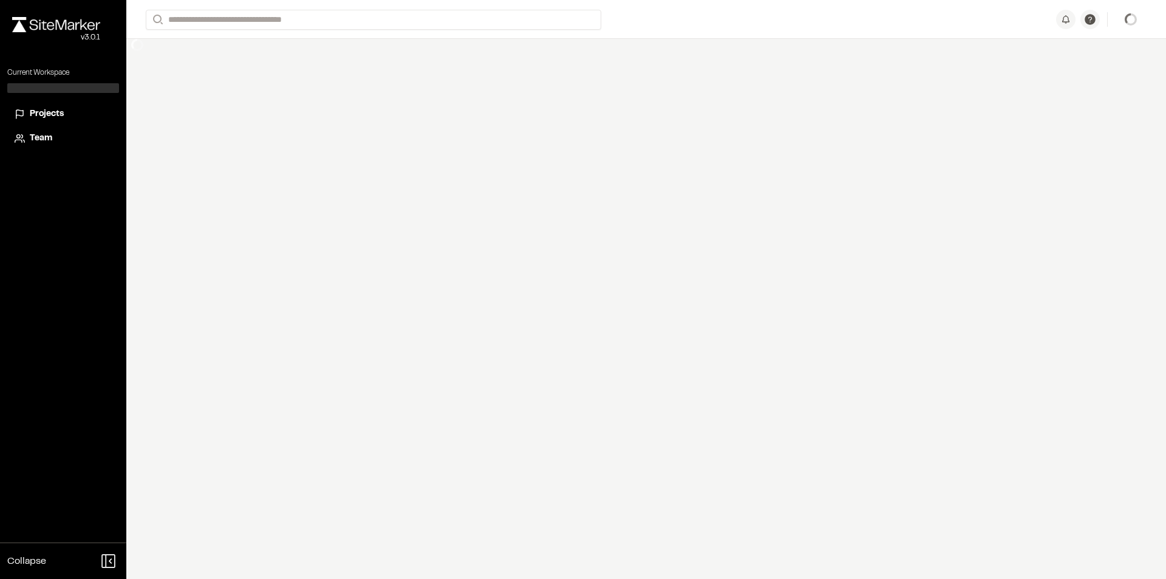 This screenshot has height=579, width=1166. Describe the element at coordinates (63, 73) in the screenshot. I see `p: Current Workspace` at that location.